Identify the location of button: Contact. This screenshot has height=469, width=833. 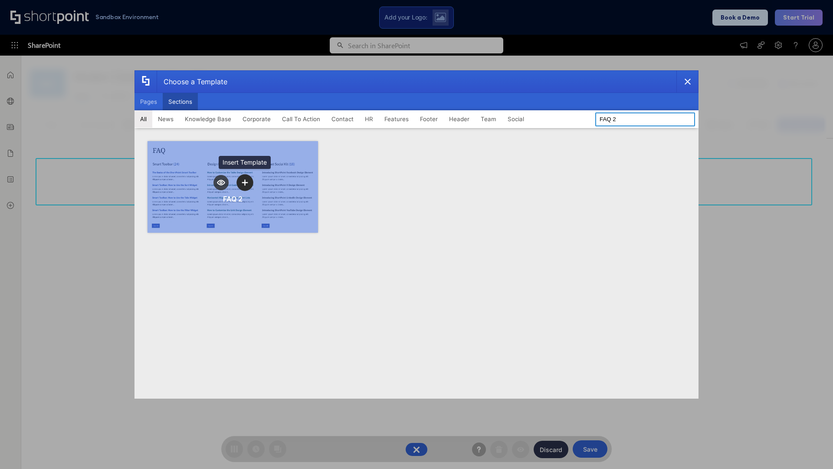
(342, 119).